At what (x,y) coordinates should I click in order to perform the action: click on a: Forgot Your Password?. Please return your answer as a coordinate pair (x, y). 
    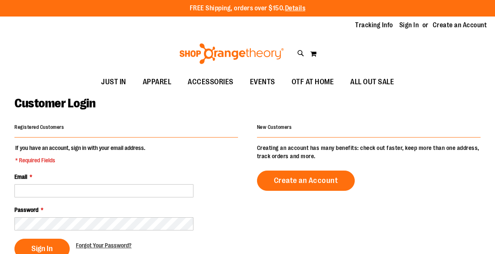
    Looking at the image, I should click on (104, 245).